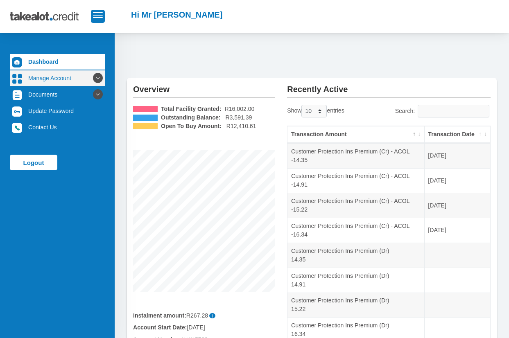 The image size is (509, 338). What do you see at coordinates (191, 126) in the screenshot?
I see `b: Open To Buy Amount:` at bounding box center [191, 126].